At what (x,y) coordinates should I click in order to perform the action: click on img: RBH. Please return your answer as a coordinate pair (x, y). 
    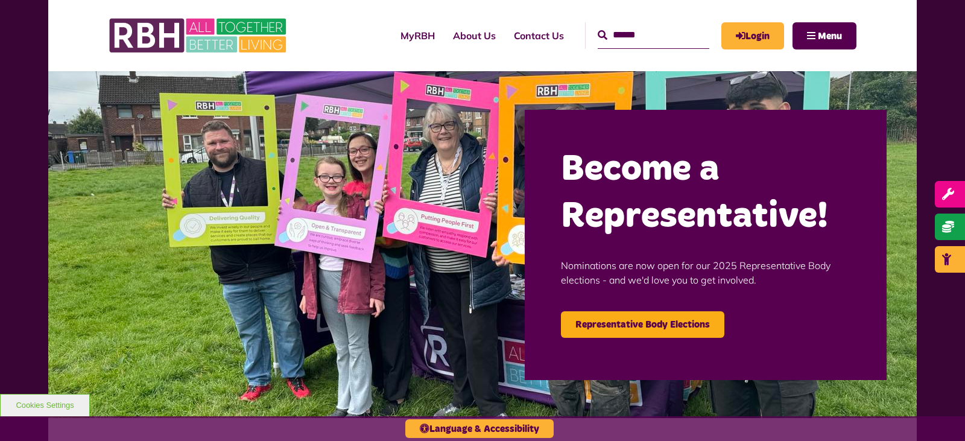
    Looking at the image, I should click on (199, 36).